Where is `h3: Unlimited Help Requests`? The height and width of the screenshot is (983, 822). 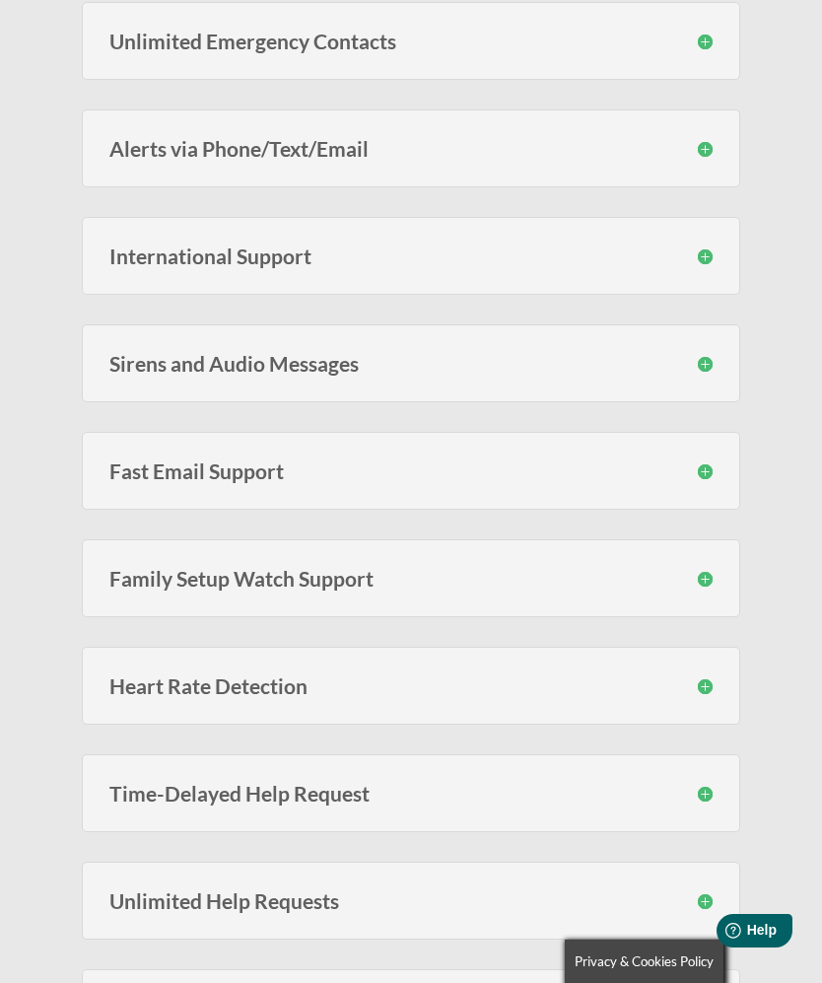 h3: Unlimited Help Requests is located at coordinates (410, 900).